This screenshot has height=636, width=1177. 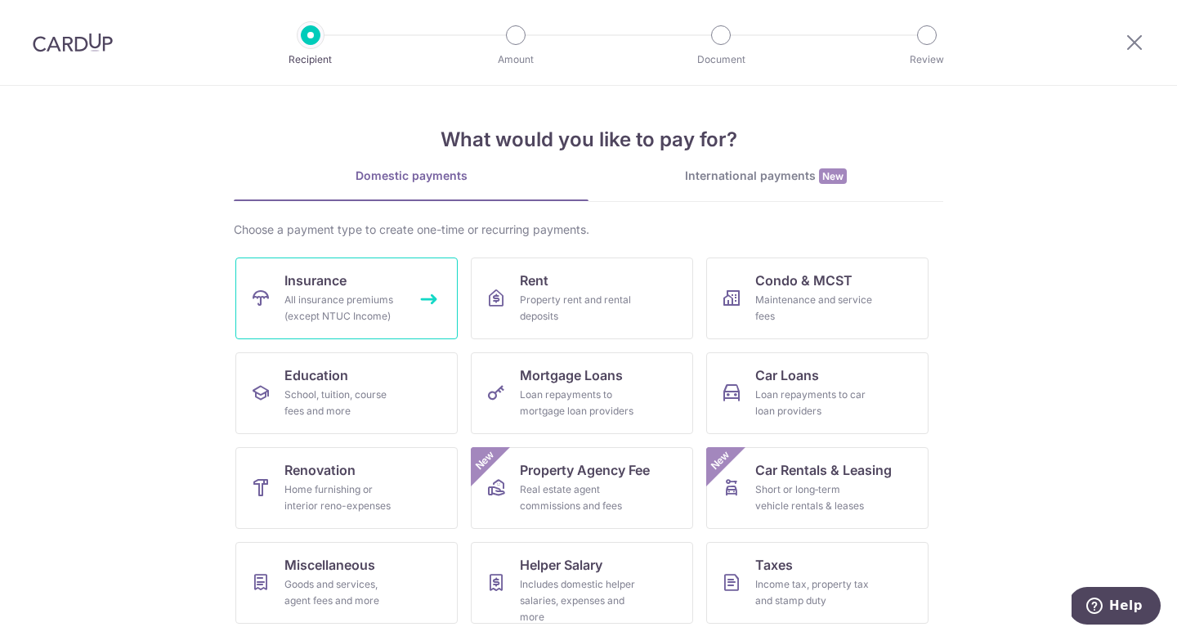 I want to click on span: Helper Salary, so click(x=561, y=565).